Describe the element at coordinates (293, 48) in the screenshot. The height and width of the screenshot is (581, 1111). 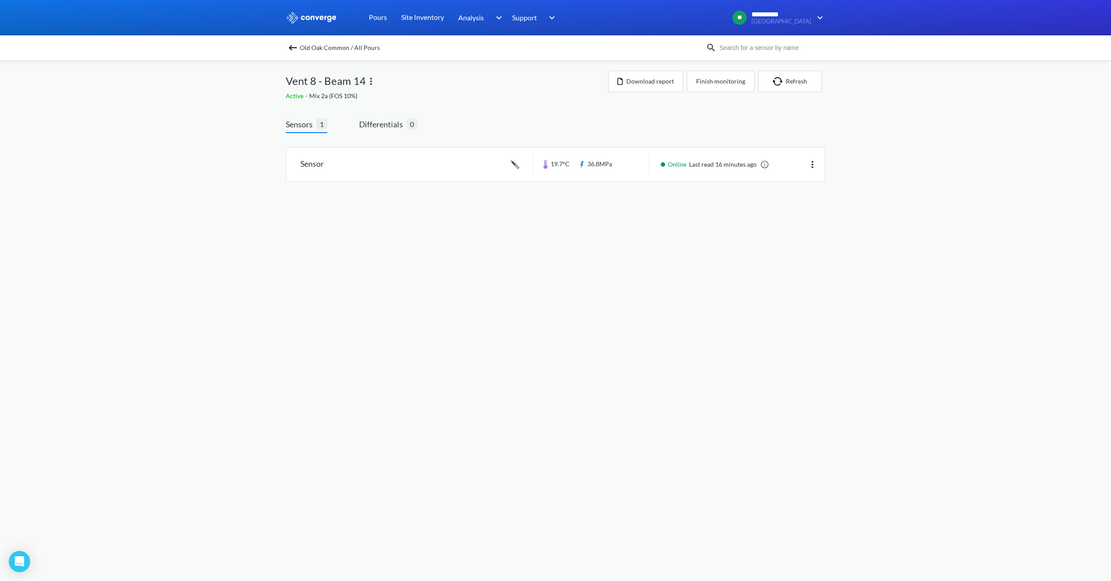
I see `img: backspace.svg` at that location.